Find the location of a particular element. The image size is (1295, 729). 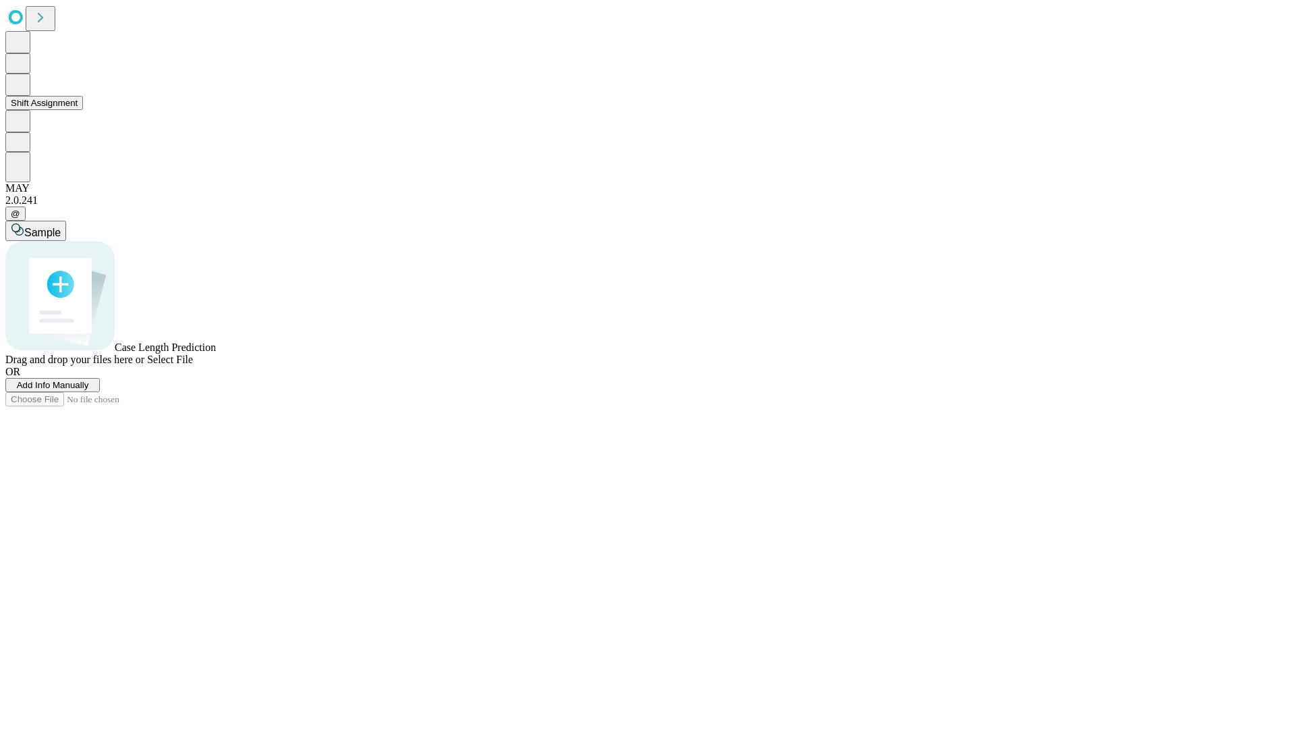

span: OR is located at coordinates (13, 371).